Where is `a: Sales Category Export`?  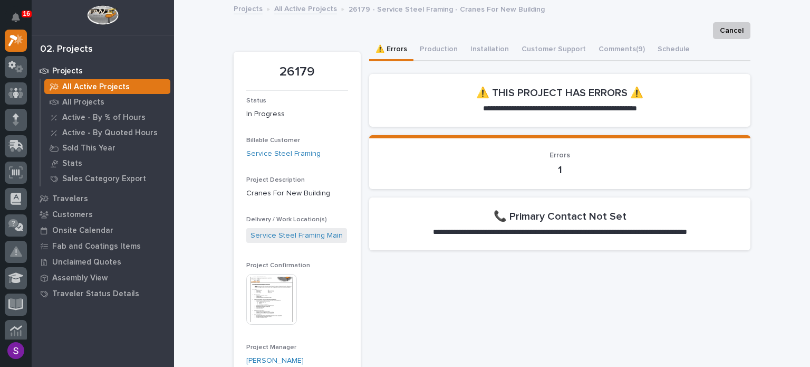 a: Sales Category Export is located at coordinates (107, 178).